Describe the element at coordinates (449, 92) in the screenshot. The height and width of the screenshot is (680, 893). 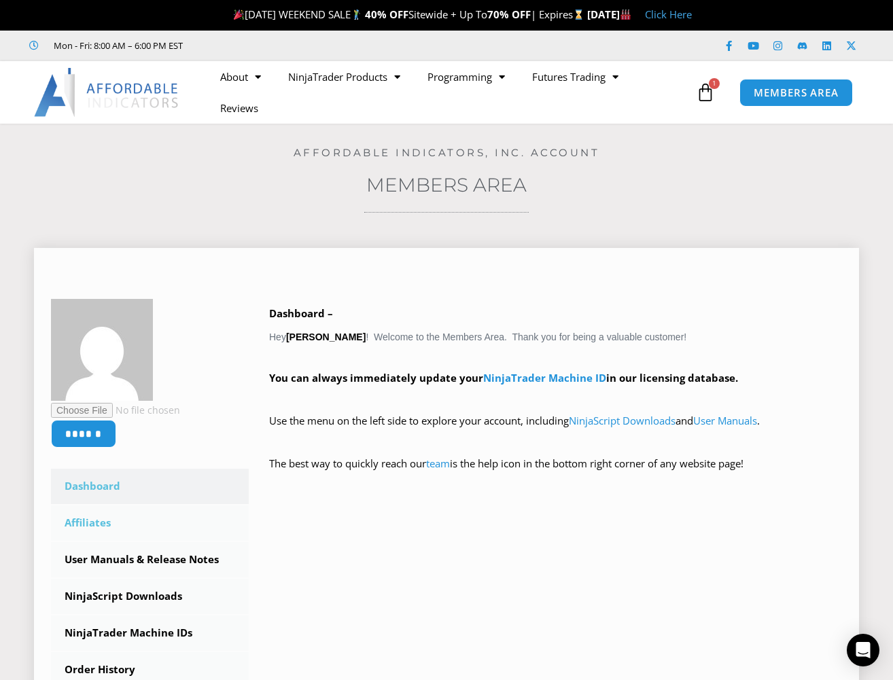
I see `nav: Menu` at that location.